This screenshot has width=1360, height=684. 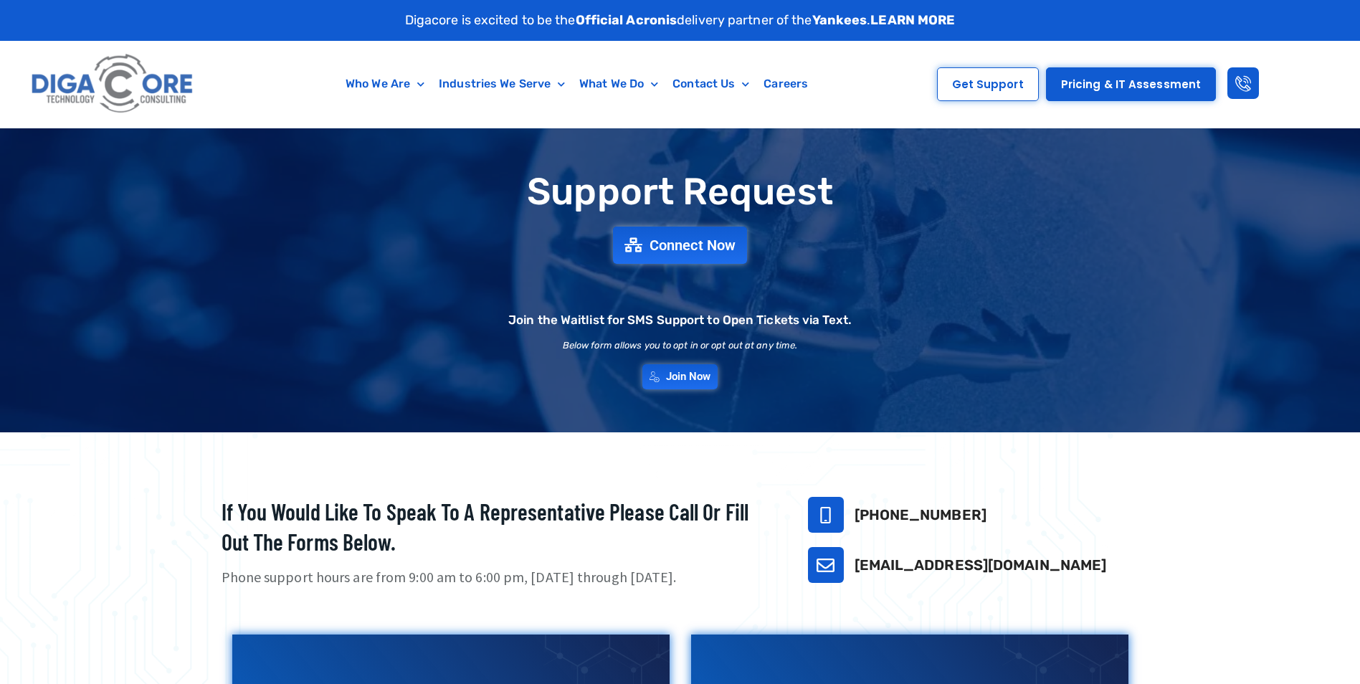 What do you see at coordinates (497, 526) in the screenshot?
I see `h2: If you would like to speak to a representative please call or fill out the forms below.` at bounding box center [497, 526].